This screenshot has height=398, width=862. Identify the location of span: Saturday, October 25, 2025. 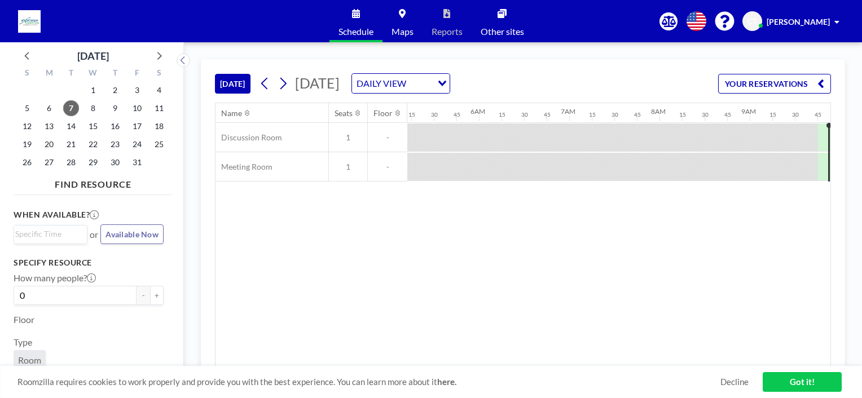
(159, 144).